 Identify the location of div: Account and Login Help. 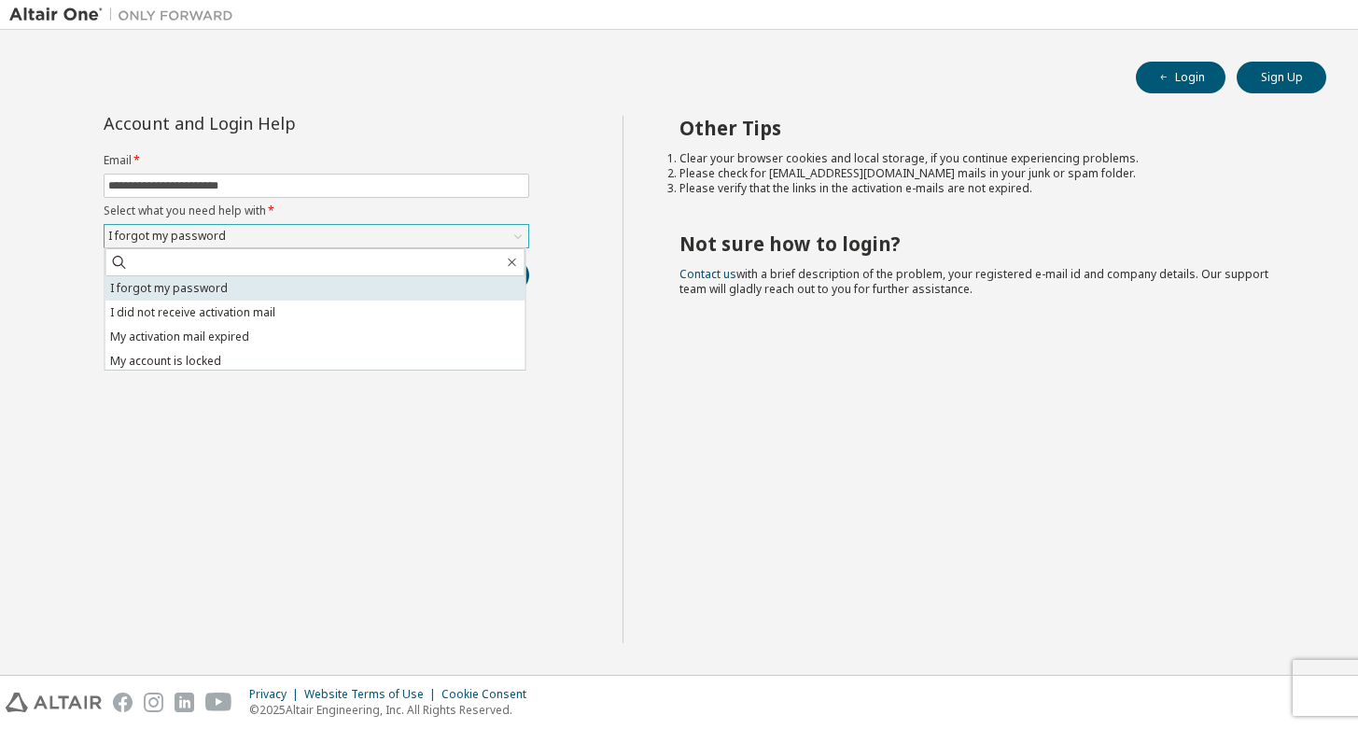
(273, 123).